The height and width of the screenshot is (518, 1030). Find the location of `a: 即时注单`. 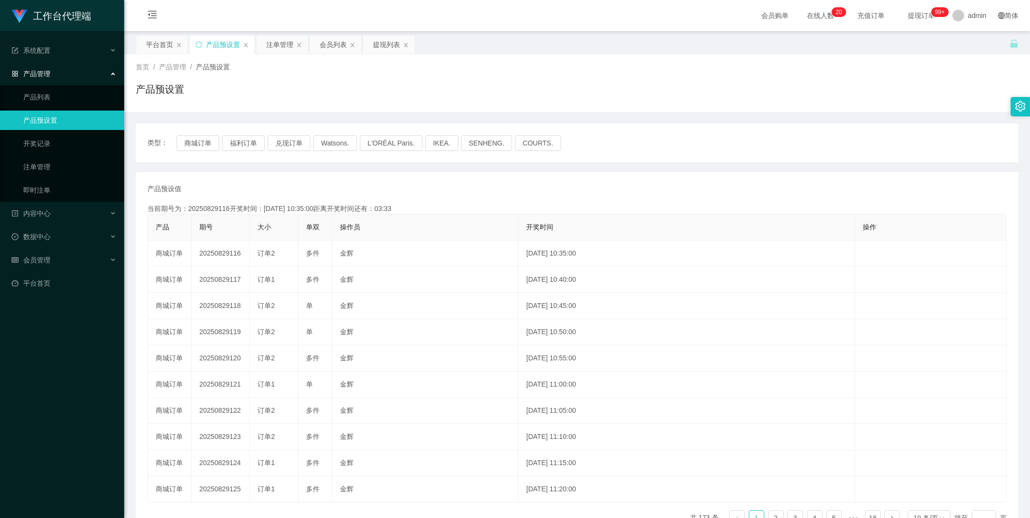

a: 即时注单 is located at coordinates (70, 190).